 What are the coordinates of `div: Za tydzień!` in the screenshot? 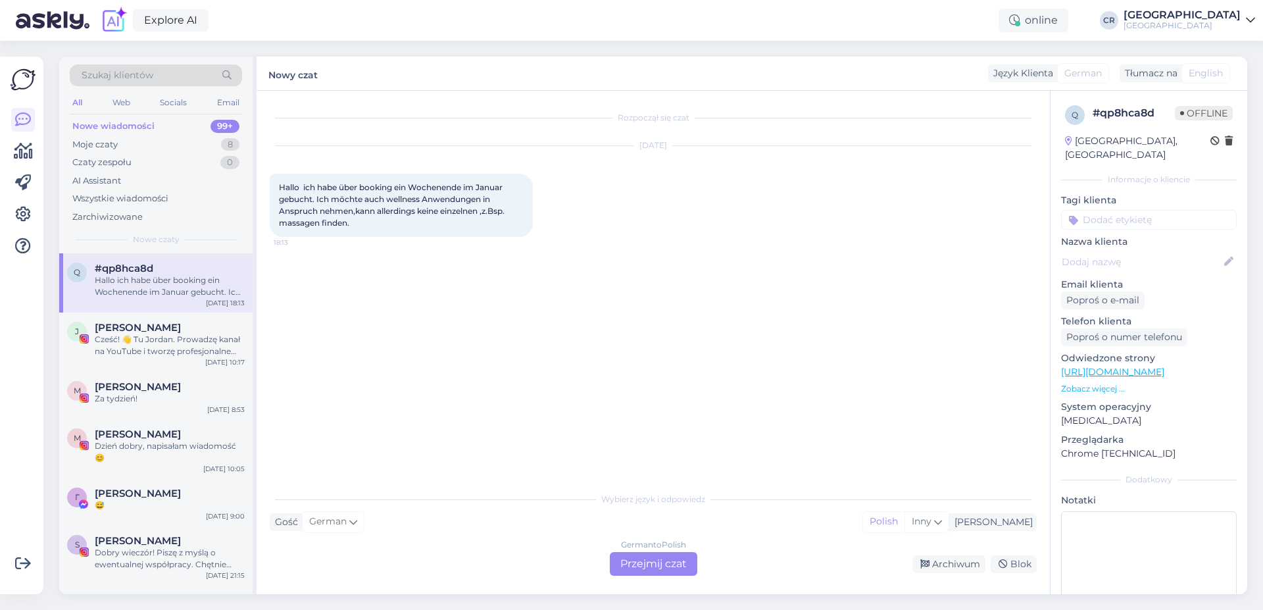 It's located at (170, 399).